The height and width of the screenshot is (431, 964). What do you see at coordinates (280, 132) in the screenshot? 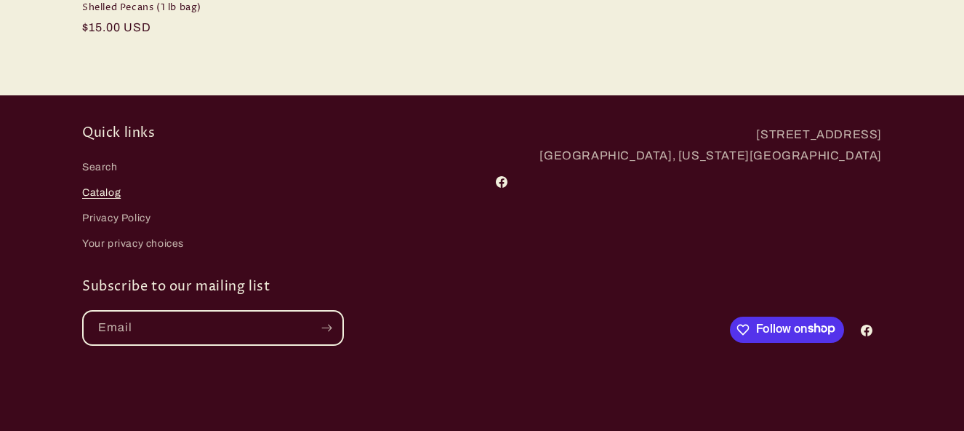
I see `h2: Quick links` at bounding box center [280, 132].